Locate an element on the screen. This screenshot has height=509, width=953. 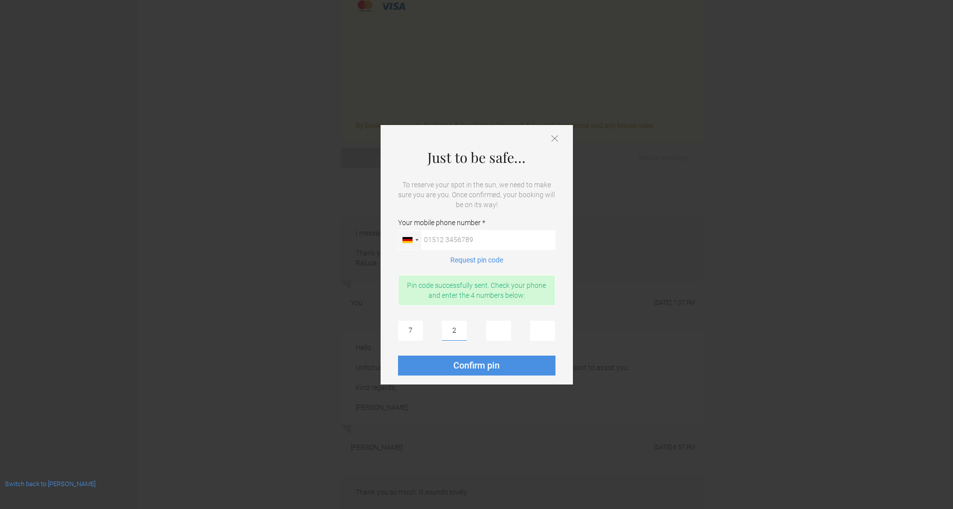
button: Confirm pin is located at coordinates (477, 366).